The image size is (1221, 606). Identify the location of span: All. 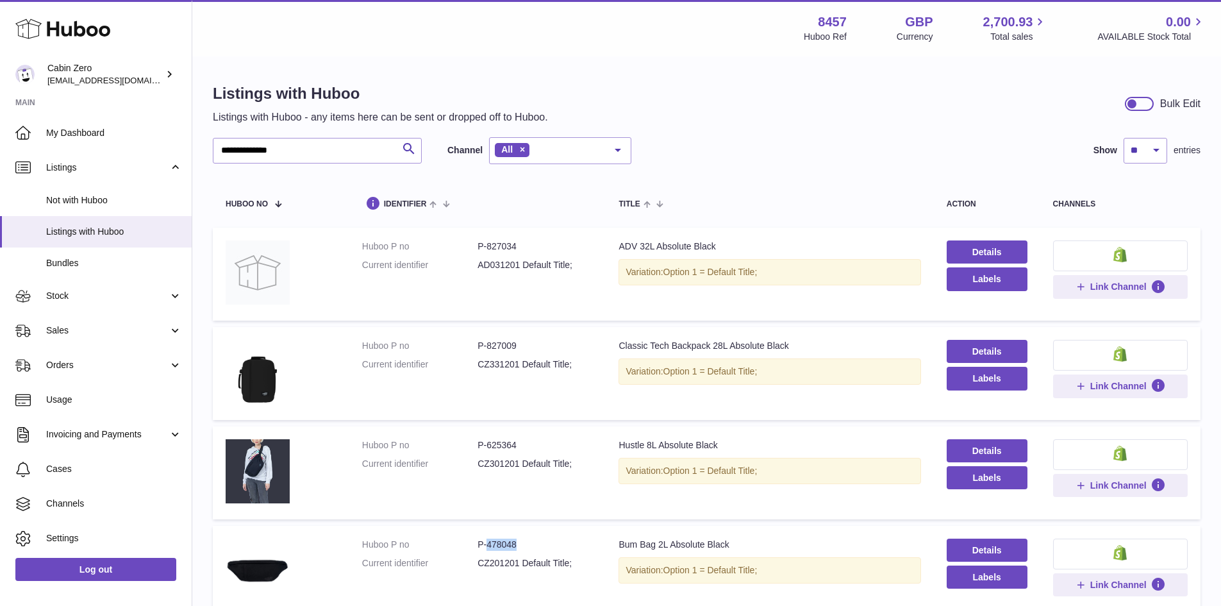
(507, 149).